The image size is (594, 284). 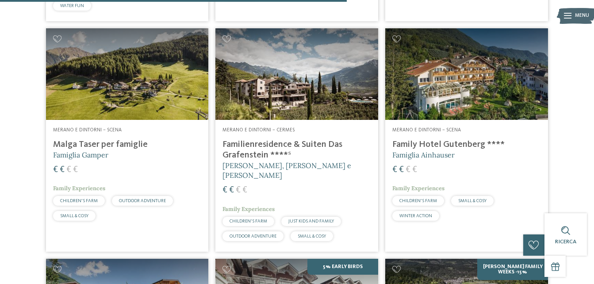 What do you see at coordinates (566, 242) in the screenshot?
I see `span: Ricerca` at bounding box center [566, 242].